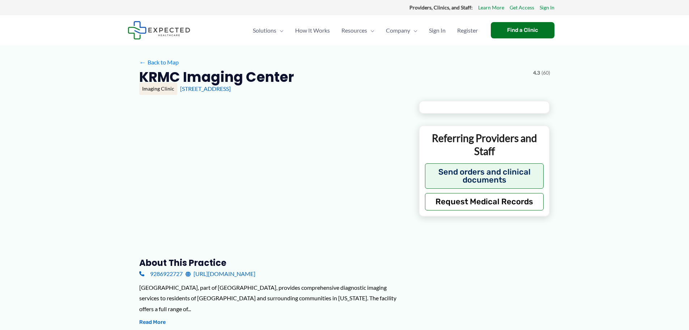 Image resolution: width=689 pixels, height=330 pixels. I want to click on a: How It Works, so click(313, 30).